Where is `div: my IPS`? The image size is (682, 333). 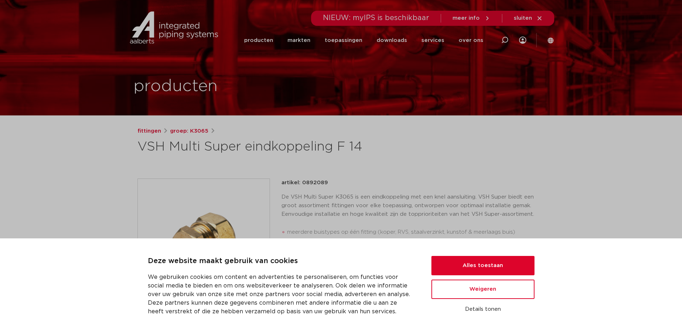
div: my IPS is located at coordinates (523, 40).